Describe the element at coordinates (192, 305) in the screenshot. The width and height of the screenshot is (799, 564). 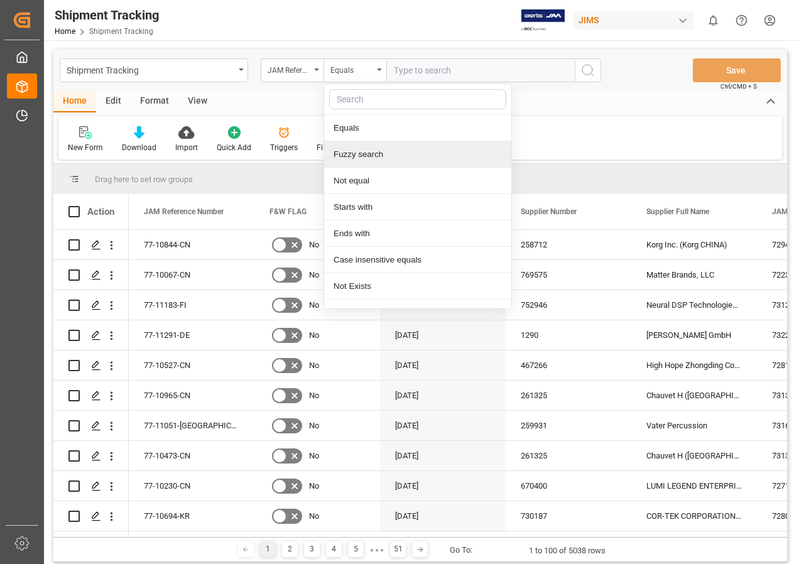
I see `div: 77-11183-FI` at that location.